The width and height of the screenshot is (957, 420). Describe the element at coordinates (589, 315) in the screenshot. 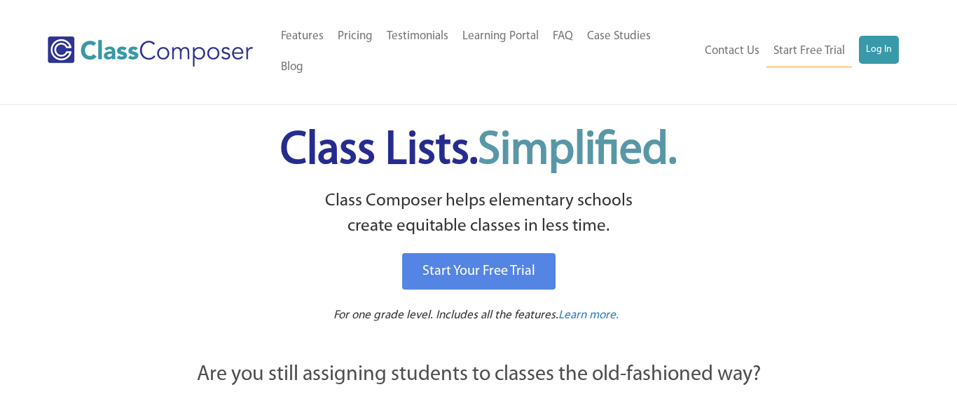

I see `span: Learn more.` at that location.